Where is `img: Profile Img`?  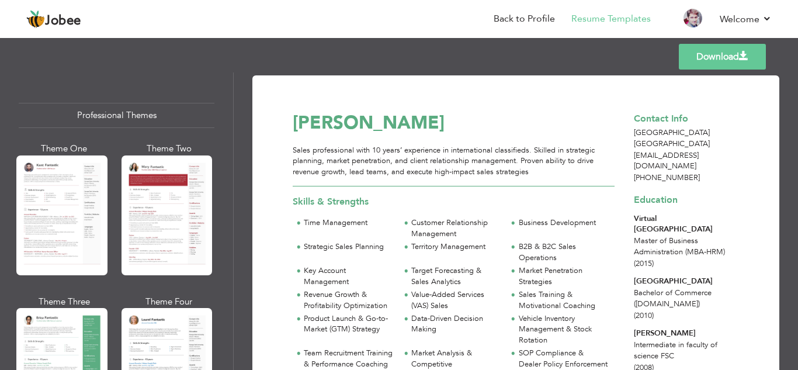
img: Profile Img is located at coordinates (693, 18).